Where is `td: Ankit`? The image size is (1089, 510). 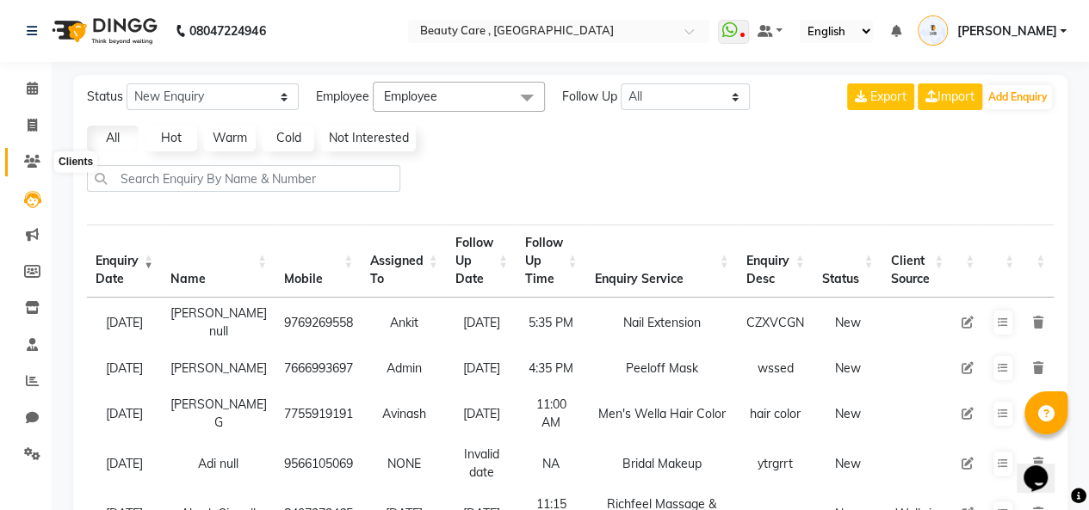
td: Ankit is located at coordinates (404, 323).